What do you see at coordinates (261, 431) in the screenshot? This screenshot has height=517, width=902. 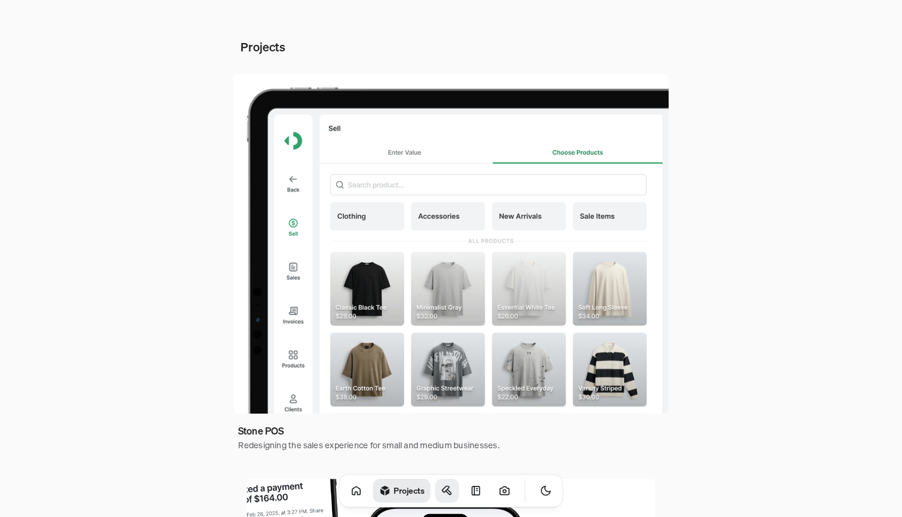 I see `h3: Stone POS` at bounding box center [261, 431].